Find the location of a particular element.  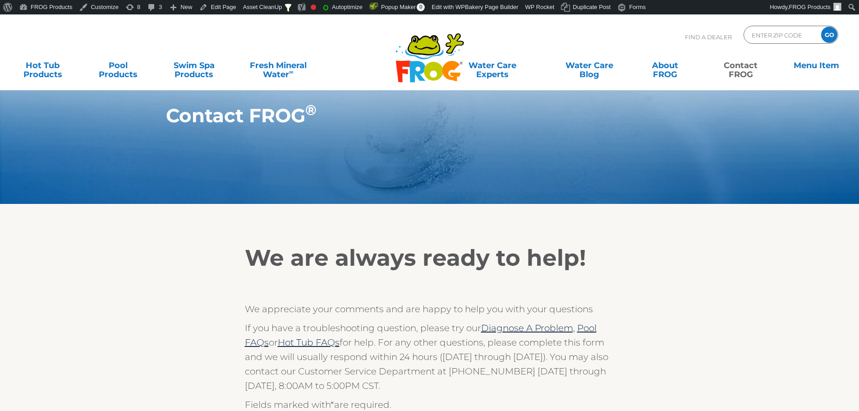

h1: Contact FROG is located at coordinates (409, 115).